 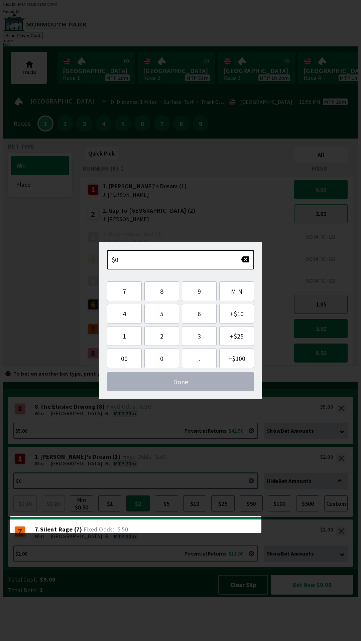 What do you see at coordinates (199, 336) in the screenshot?
I see `button: 3` at bounding box center [199, 336].